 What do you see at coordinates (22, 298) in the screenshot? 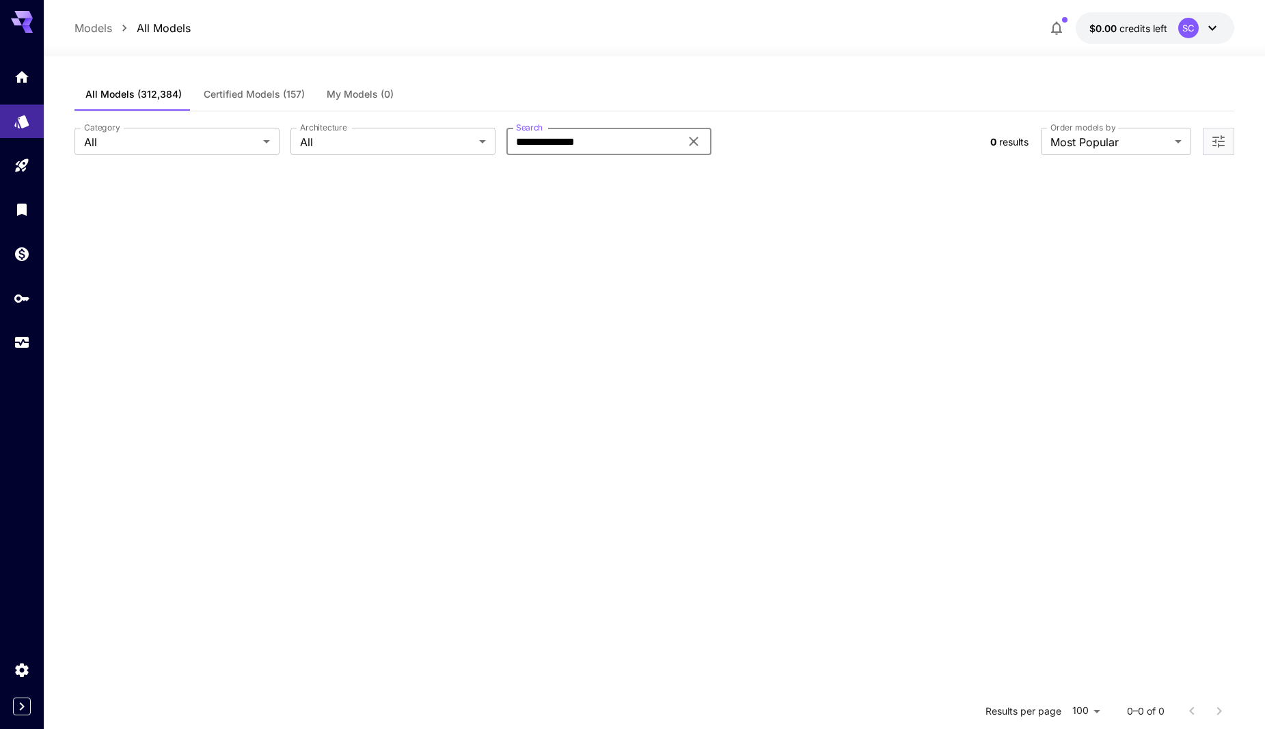
I see `div: API Keys` at bounding box center [22, 298].